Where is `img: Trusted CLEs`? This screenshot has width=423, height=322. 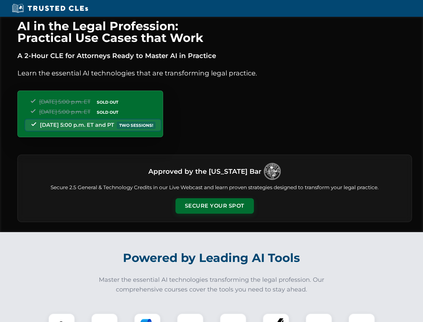 img: Trusted CLEs is located at coordinates (50, 8).